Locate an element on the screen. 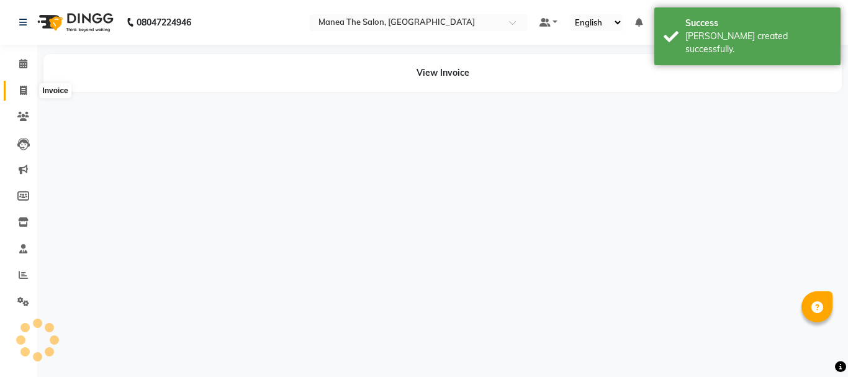  div: Success is located at coordinates (758, 23).